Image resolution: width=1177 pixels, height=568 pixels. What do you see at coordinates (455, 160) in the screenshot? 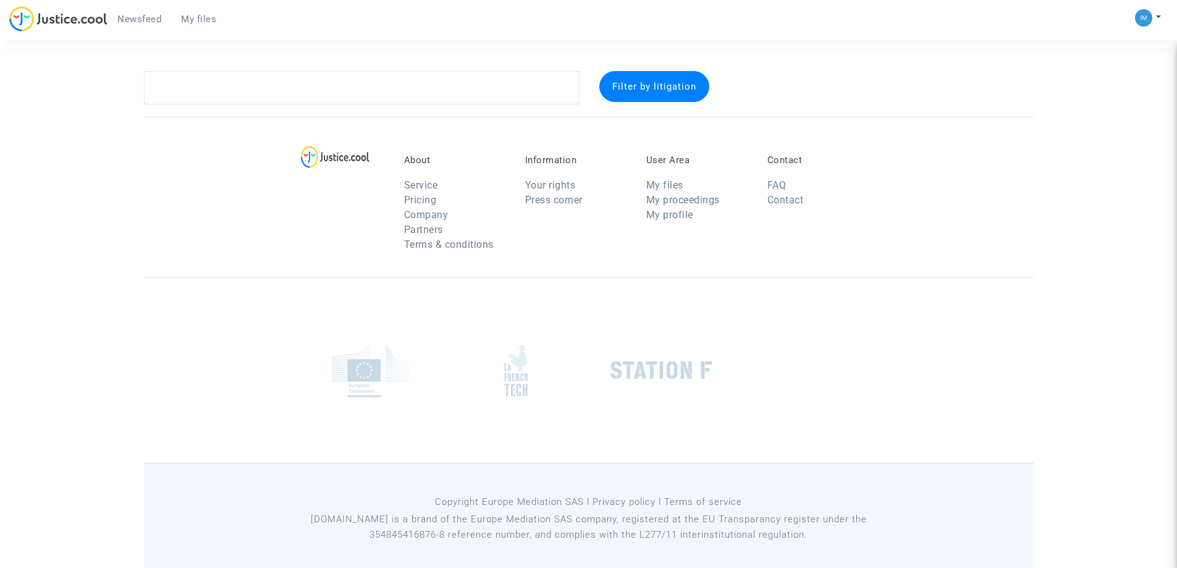
I see `p: About` at bounding box center [455, 160].